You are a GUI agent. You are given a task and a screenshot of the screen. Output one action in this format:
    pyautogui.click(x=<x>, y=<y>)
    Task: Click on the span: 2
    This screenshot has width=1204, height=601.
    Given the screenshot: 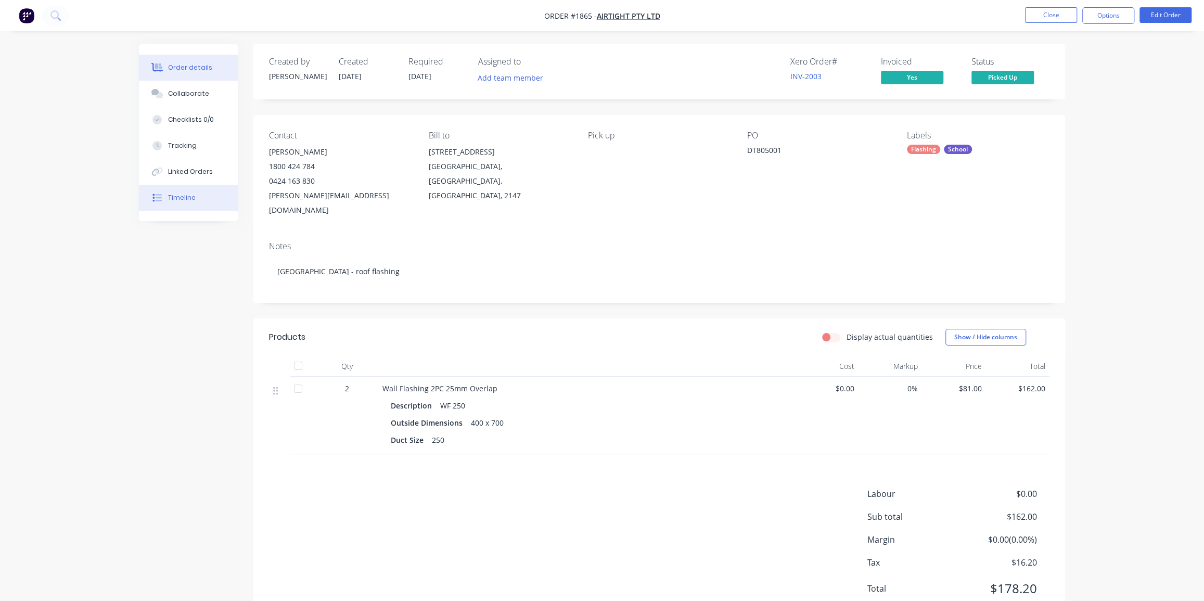 What is the action you would take?
    pyautogui.click(x=347, y=388)
    